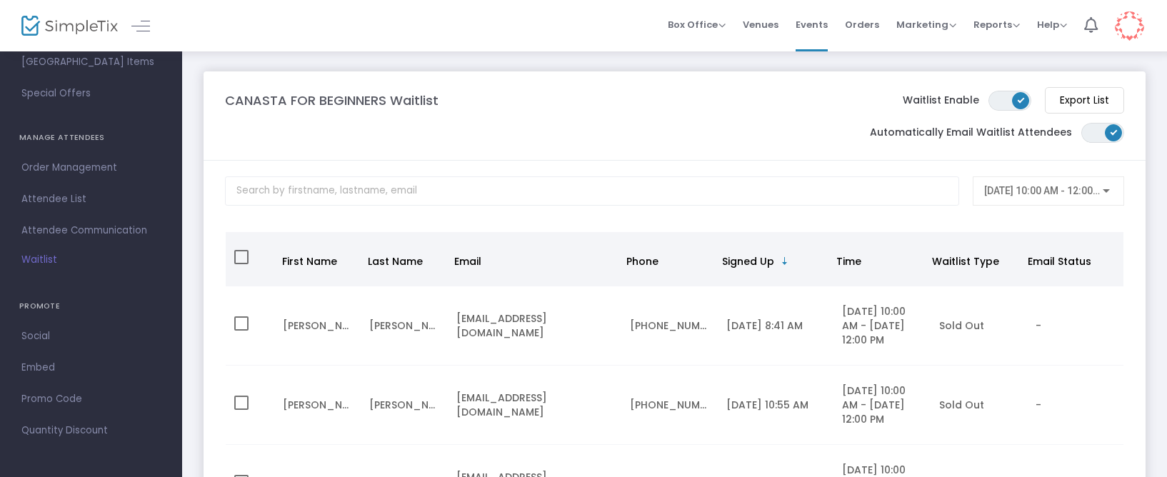  I want to click on div: 8/6/2025, so click(776, 326).